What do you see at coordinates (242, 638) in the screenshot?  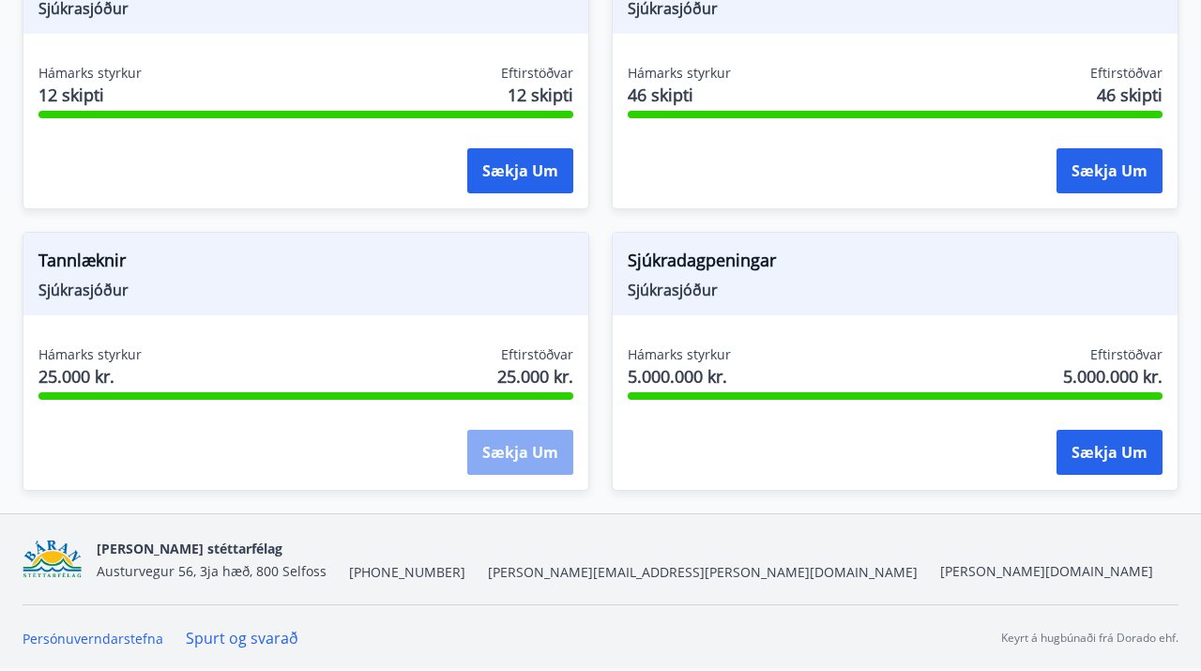 I see `a: Spurt og svarað` at bounding box center [242, 638].